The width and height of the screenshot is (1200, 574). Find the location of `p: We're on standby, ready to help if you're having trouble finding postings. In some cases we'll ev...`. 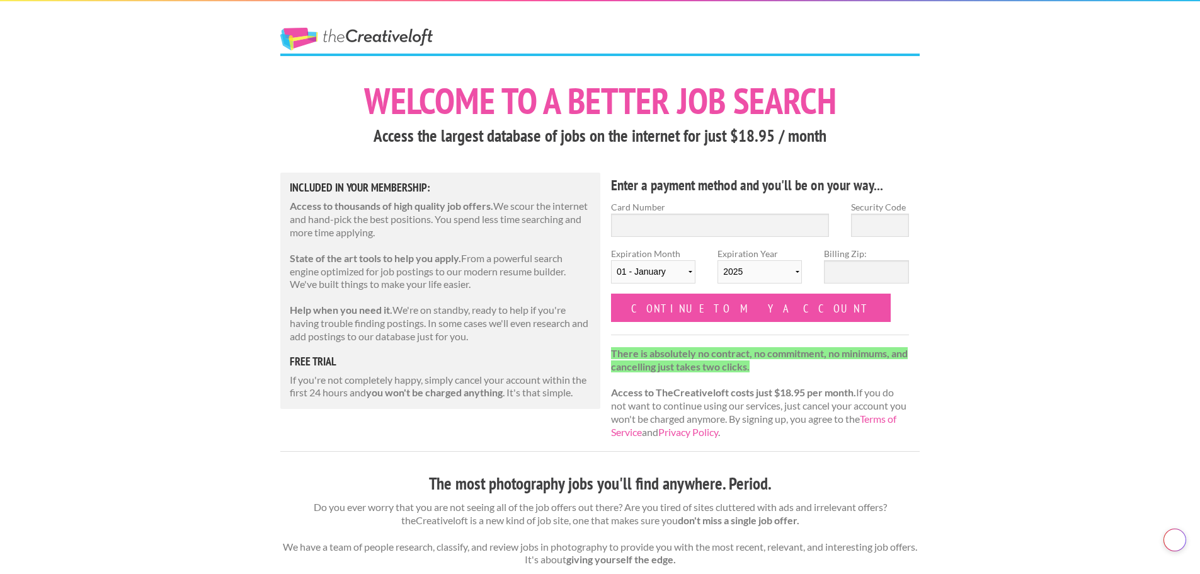

p: We're on standby, ready to help if you're having trouble finding postings. In some cases we'll ev... is located at coordinates (440, 323).